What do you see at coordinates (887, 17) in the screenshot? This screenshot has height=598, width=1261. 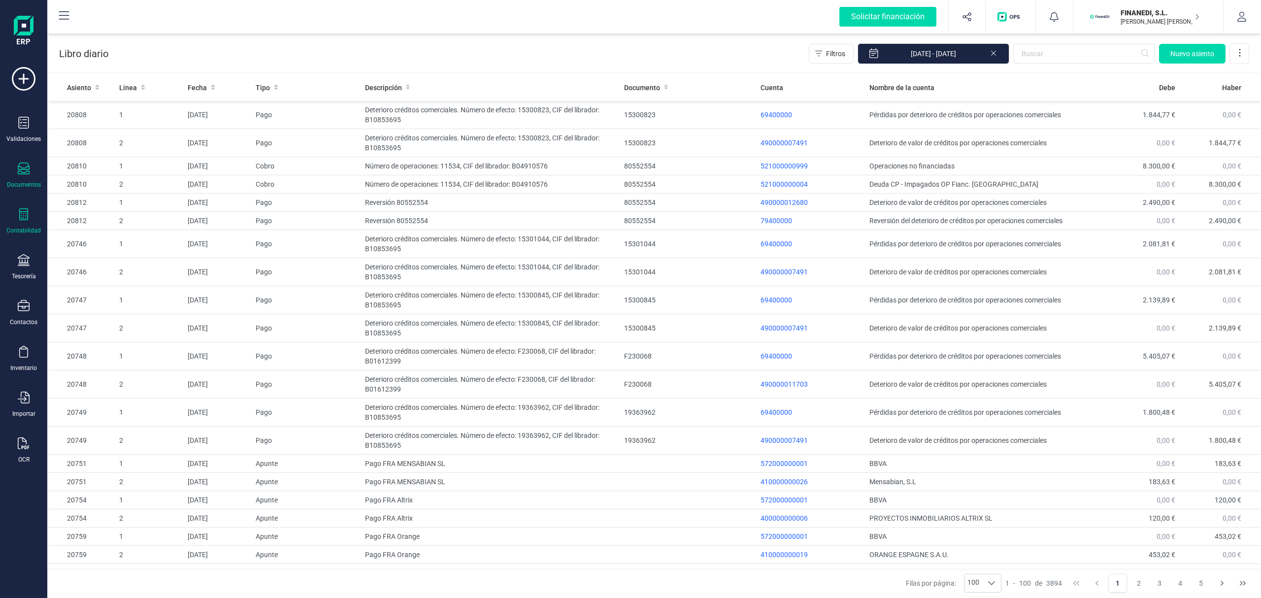 I see `button: Solicitar financiación` at bounding box center [887, 17].